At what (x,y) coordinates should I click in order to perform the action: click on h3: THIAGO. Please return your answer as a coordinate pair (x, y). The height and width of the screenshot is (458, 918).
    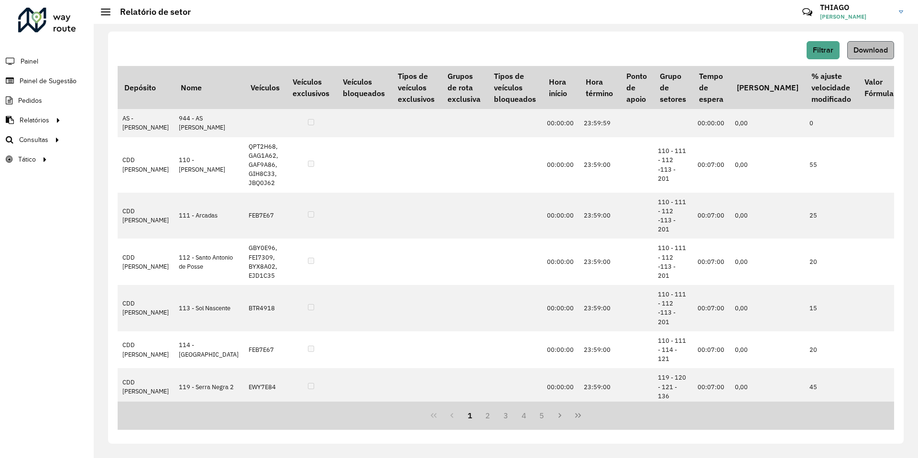
    Looking at the image, I should click on (856, 7).